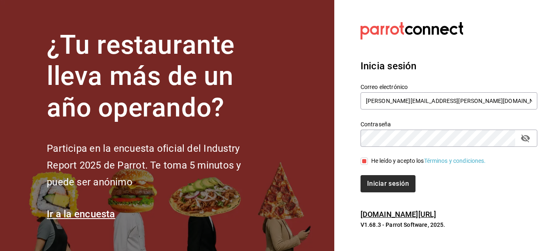 This screenshot has width=557, height=251. Describe the element at coordinates (455, 161) in the screenshot. I see `a: Términos y condiciones.` at that location.